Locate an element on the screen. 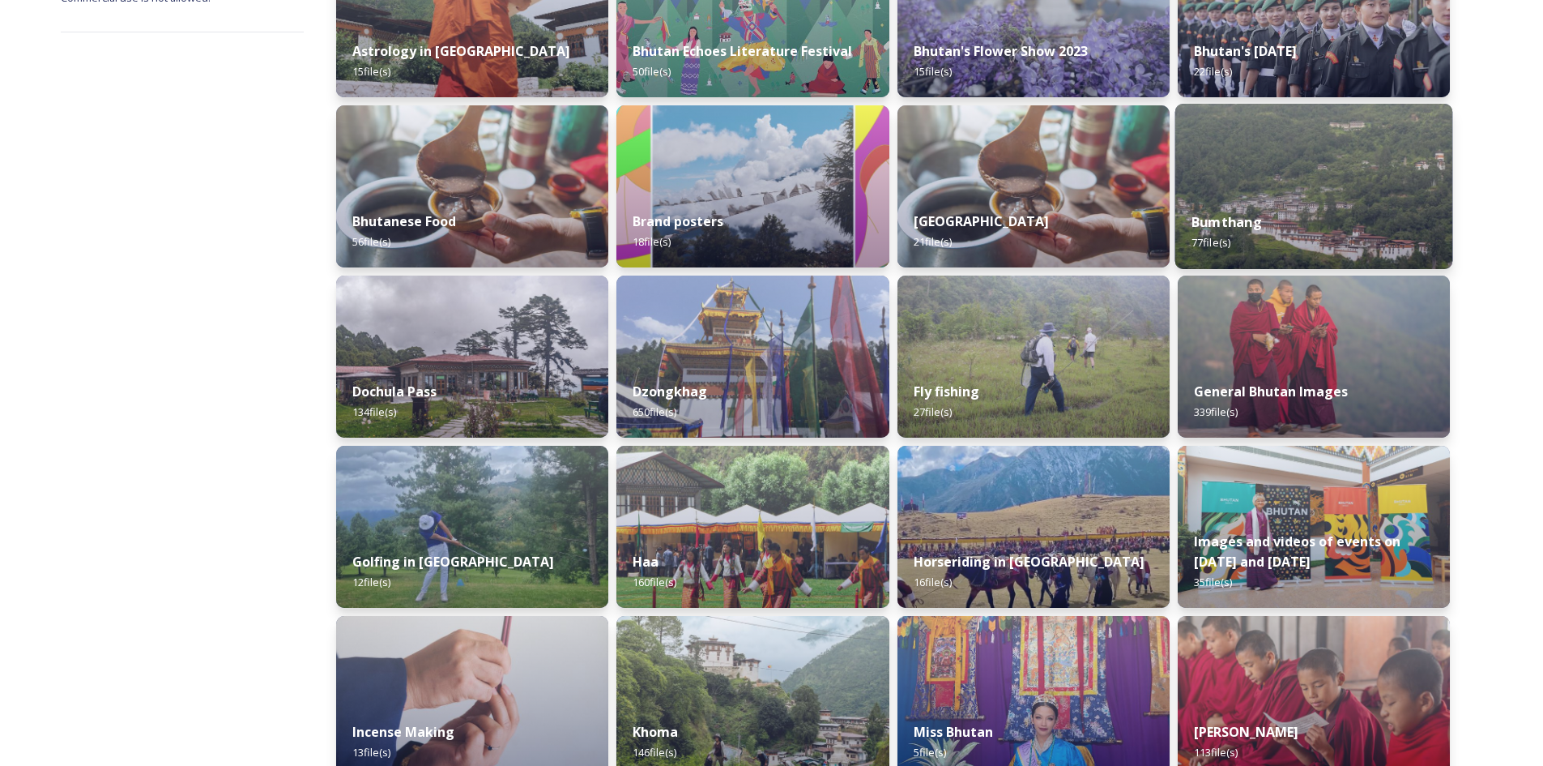 This screenshot has width=1543, height=766. strong: Bhutan Echoes Literature Festival is located at coordinates (742, 51).